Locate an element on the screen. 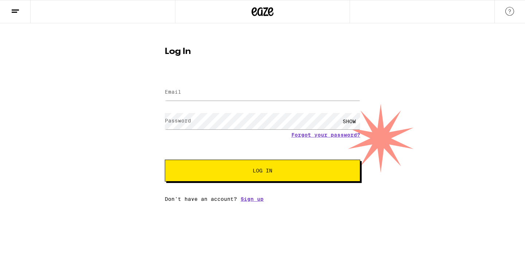 Image resolution: width=525 pixels, height=269 pixels. label: Email is located at coordinates (173, 92).